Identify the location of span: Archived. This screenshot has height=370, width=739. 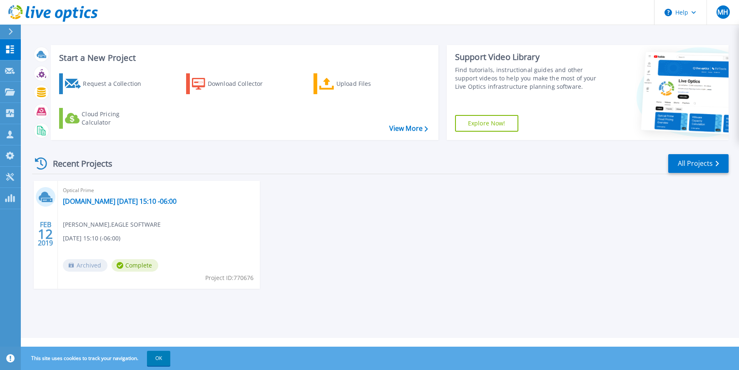
(85, 265).